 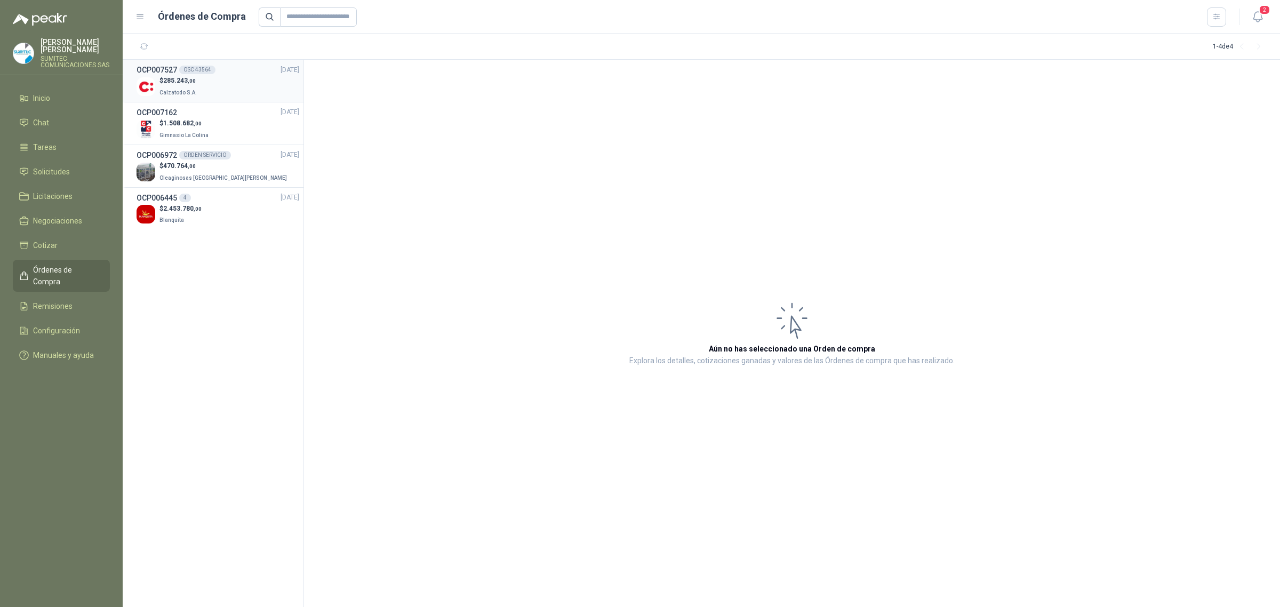 What do you see at coordinates (61, 221) in the screenshot?
I see `a: Negociaciones` at bounding box center [61, 221].